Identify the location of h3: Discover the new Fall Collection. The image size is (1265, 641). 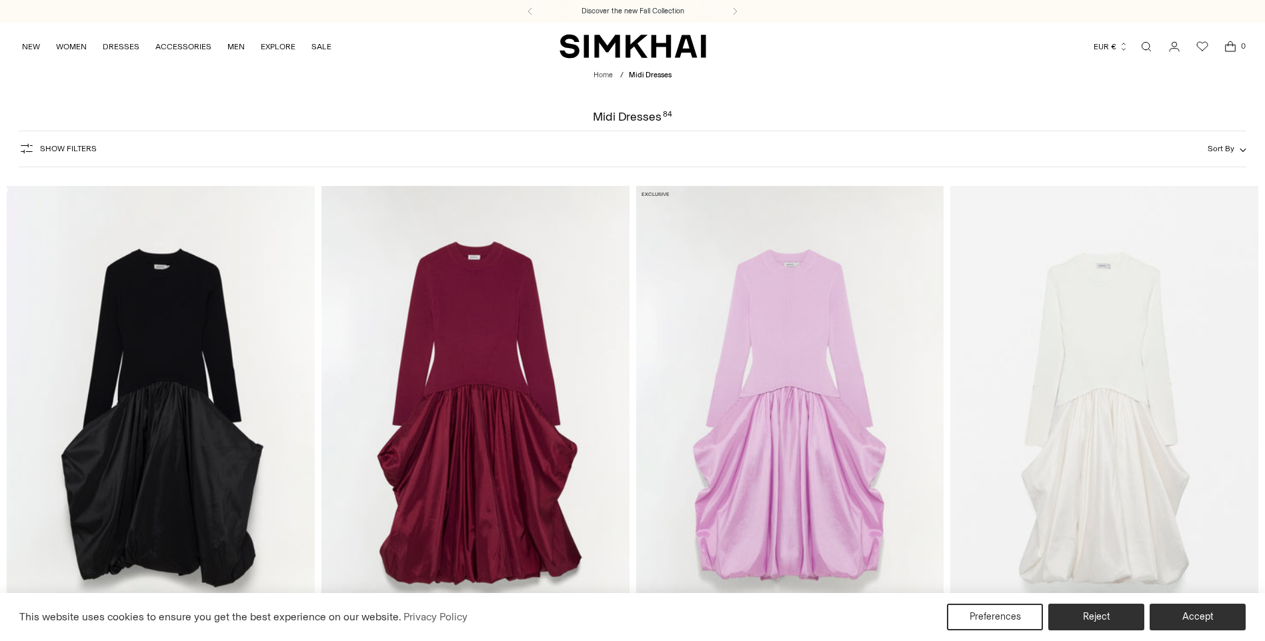
(633, 11).